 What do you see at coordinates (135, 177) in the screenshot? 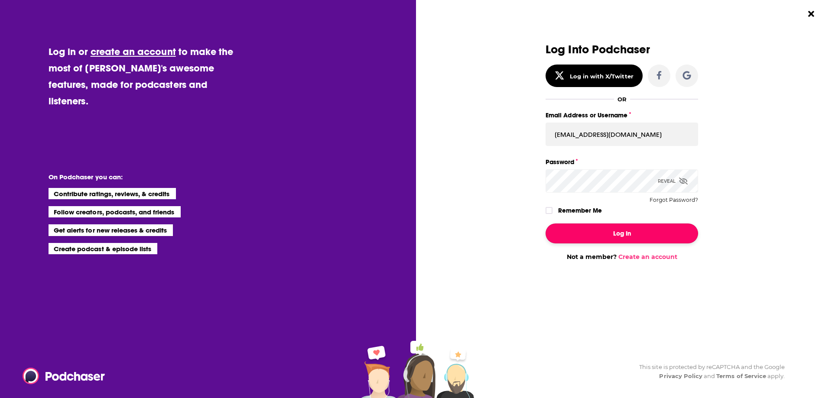
I see `li: On Podchaser you can:` at bounding box center [135, 177].